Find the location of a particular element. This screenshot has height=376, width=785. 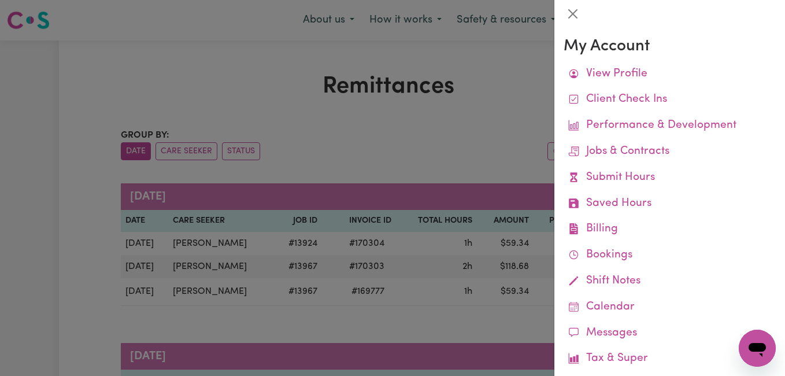

a: Tax & Super is located at coordinates (669, 358).